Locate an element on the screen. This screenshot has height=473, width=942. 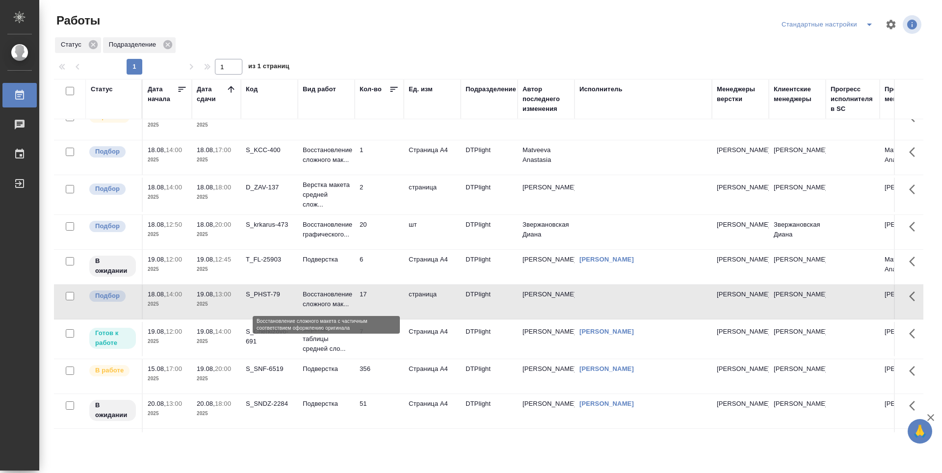
p: Восстановление графического... is located at coordinates (326, 230).